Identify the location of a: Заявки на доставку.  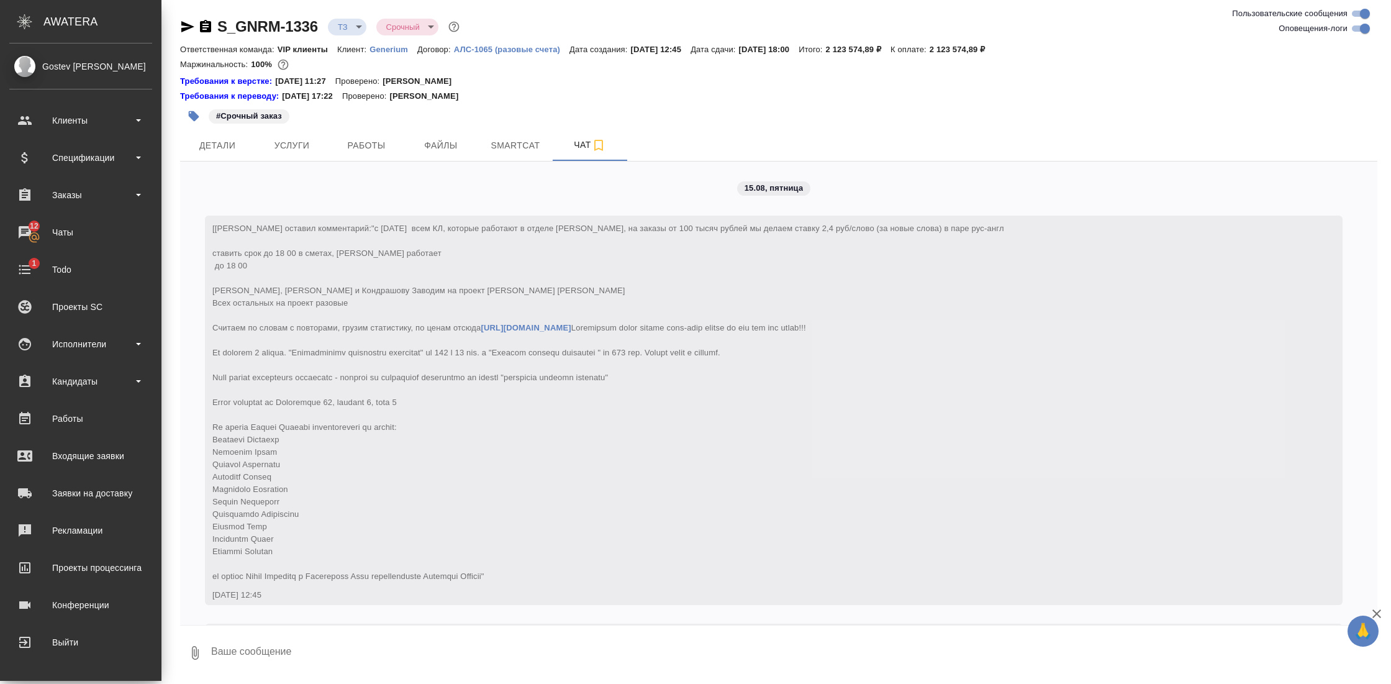
(81, 493).